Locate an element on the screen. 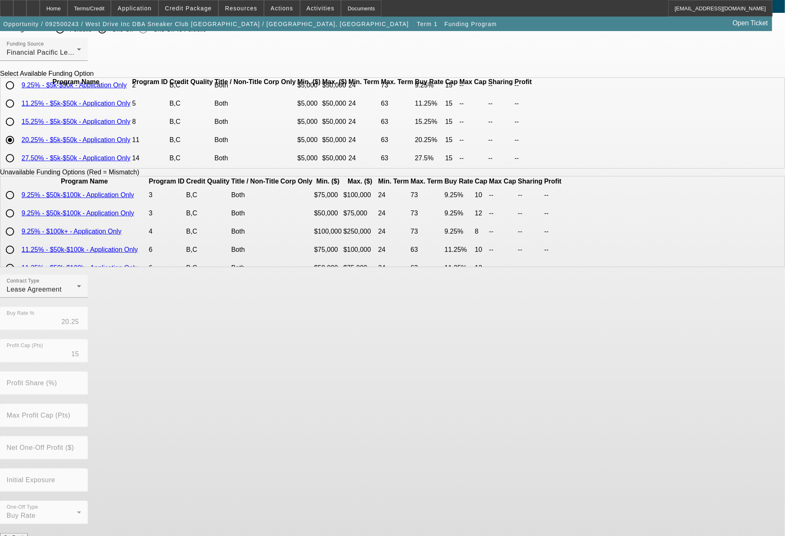  mat-label: Contract Type is located at coordinates (23, 281).